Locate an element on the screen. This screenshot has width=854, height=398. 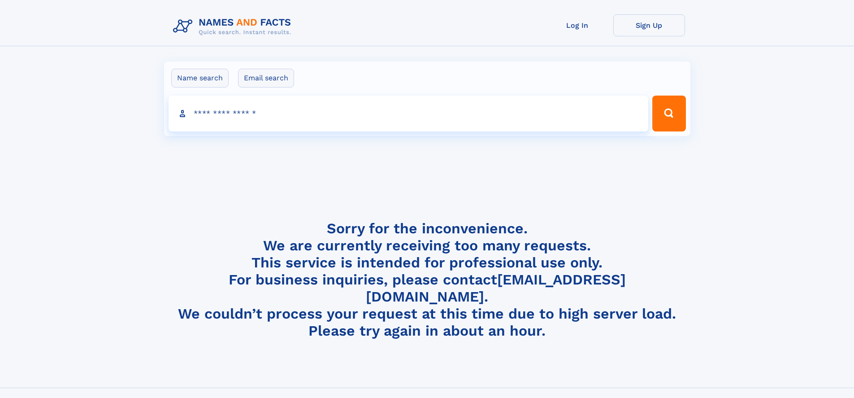
h4: Sorry for the inconvenience. We are currently receiving too many requests. This service is intend... is located at coordinates (427, 279).